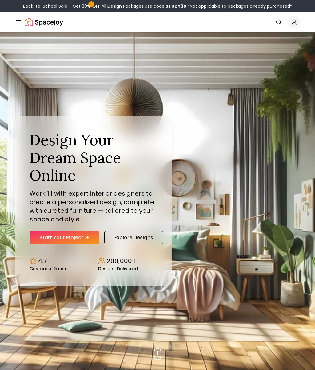 Image resolution: width=315 pixels, height=370 pixels. I want to click on p: 200,000+, so click(121, 261).